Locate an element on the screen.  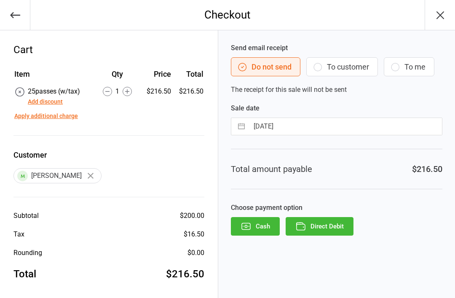
div: The receipt for this sale will not be sent is located at coordinates (336, 69).